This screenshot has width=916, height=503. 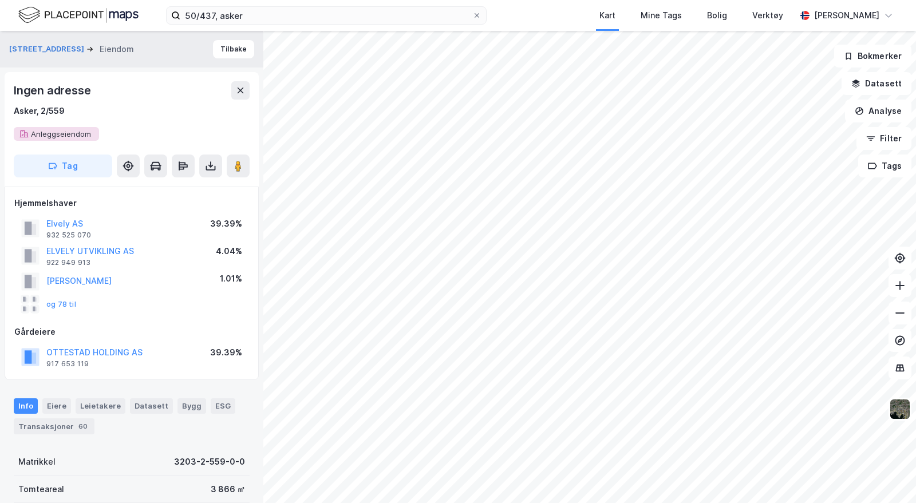 I want to click on button: Tag, so click(x=63, y=166).